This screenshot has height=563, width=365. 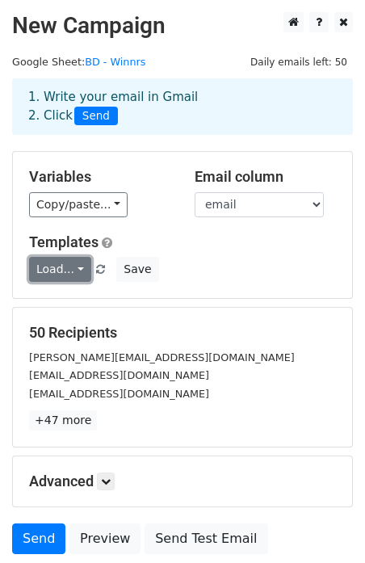 I want to click on h5: Advanced, so click(x=182, y=481).